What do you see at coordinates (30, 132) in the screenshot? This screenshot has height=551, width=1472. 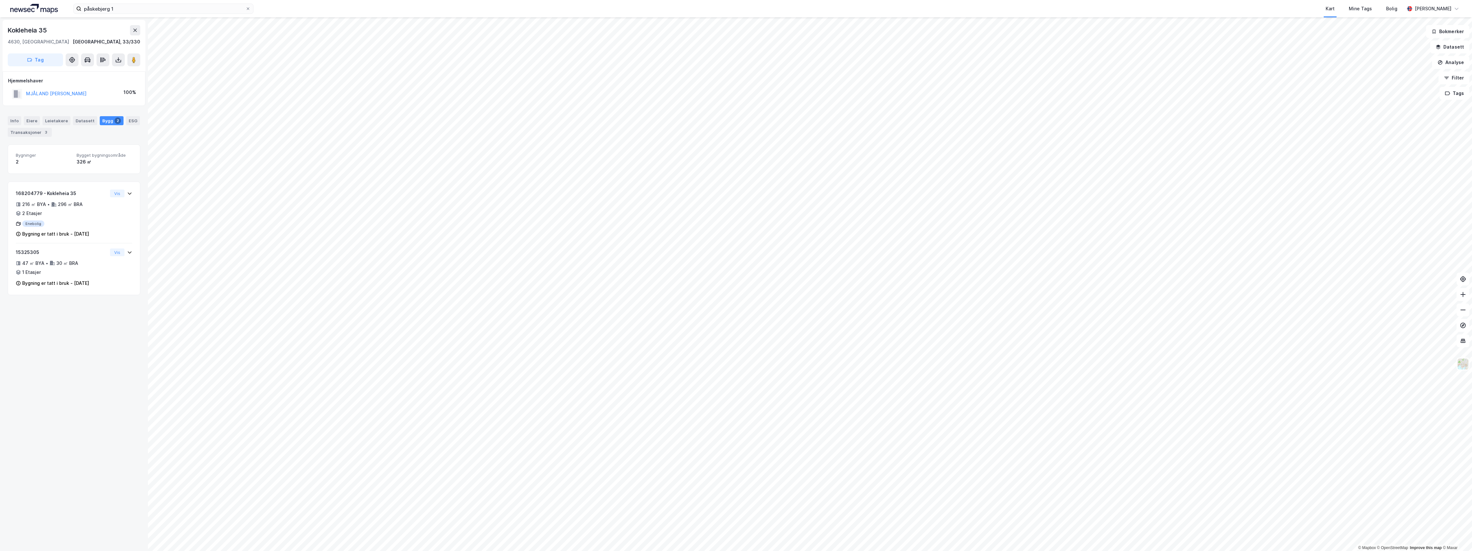 I see `div: Transaksjoner` at bounding box center [30, 132].